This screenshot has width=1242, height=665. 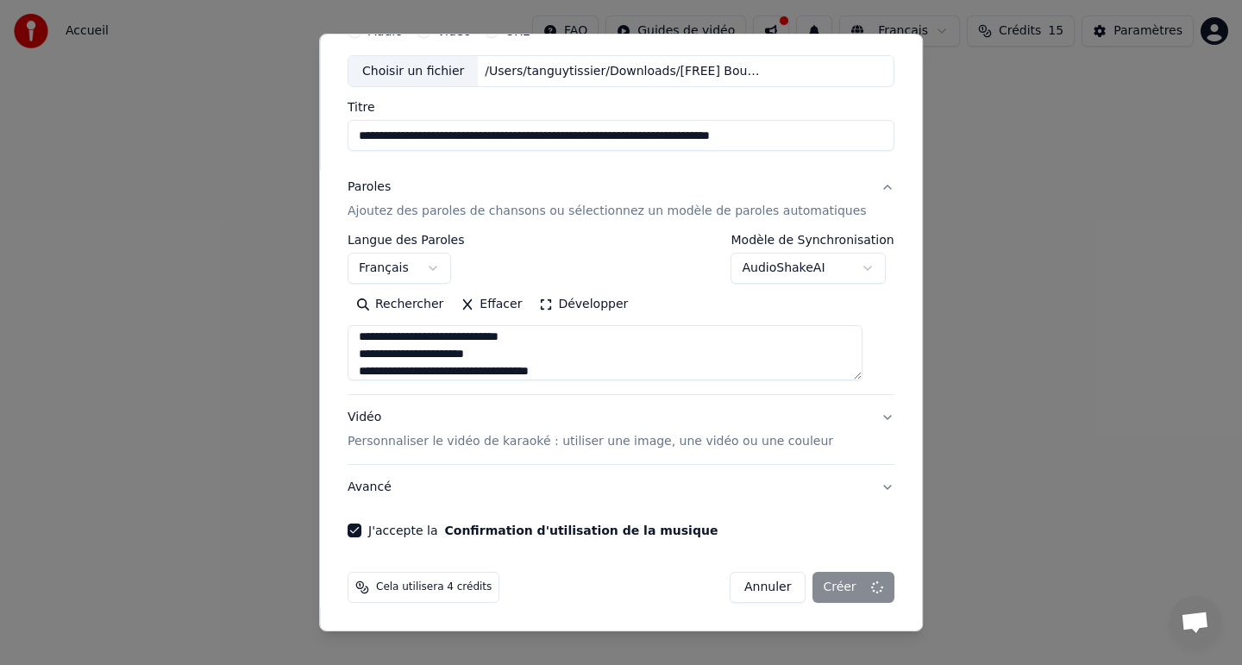 I want to click on p: Personnaliser le vidéo de karaoké : utiliser une image, une vidéo ou une couleur, so click(x=590, y=442).